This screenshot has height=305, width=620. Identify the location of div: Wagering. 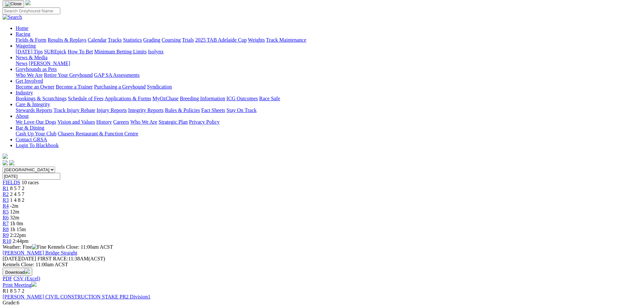
(317, 52).